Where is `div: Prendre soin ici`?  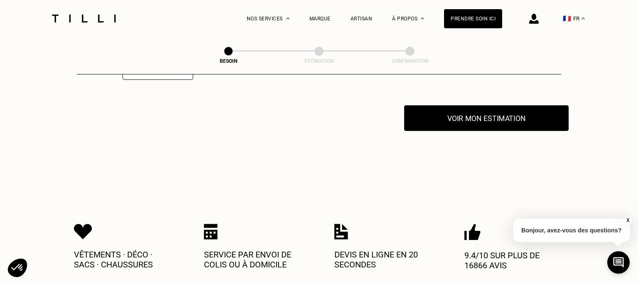
div: Prendre soin ici is located at coordinates (473, 19).